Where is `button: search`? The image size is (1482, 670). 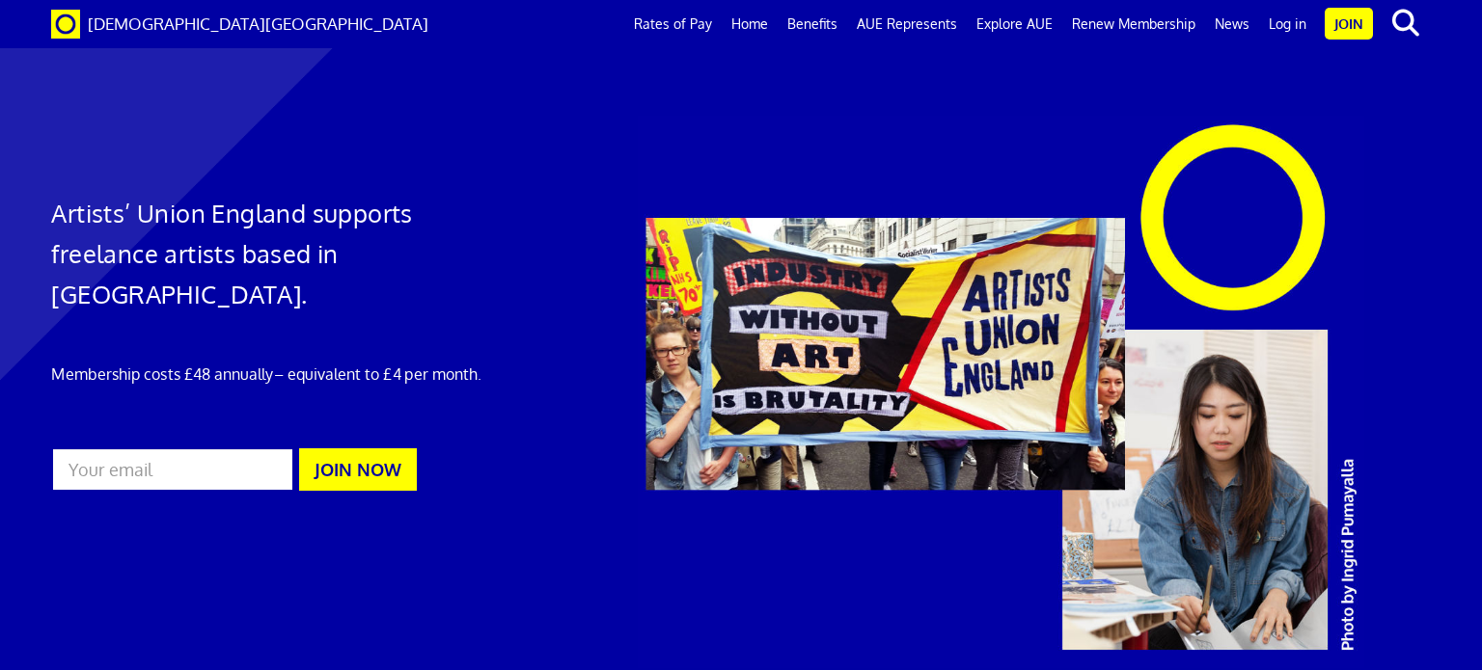
button: search is located at coordinates (1405, 23).